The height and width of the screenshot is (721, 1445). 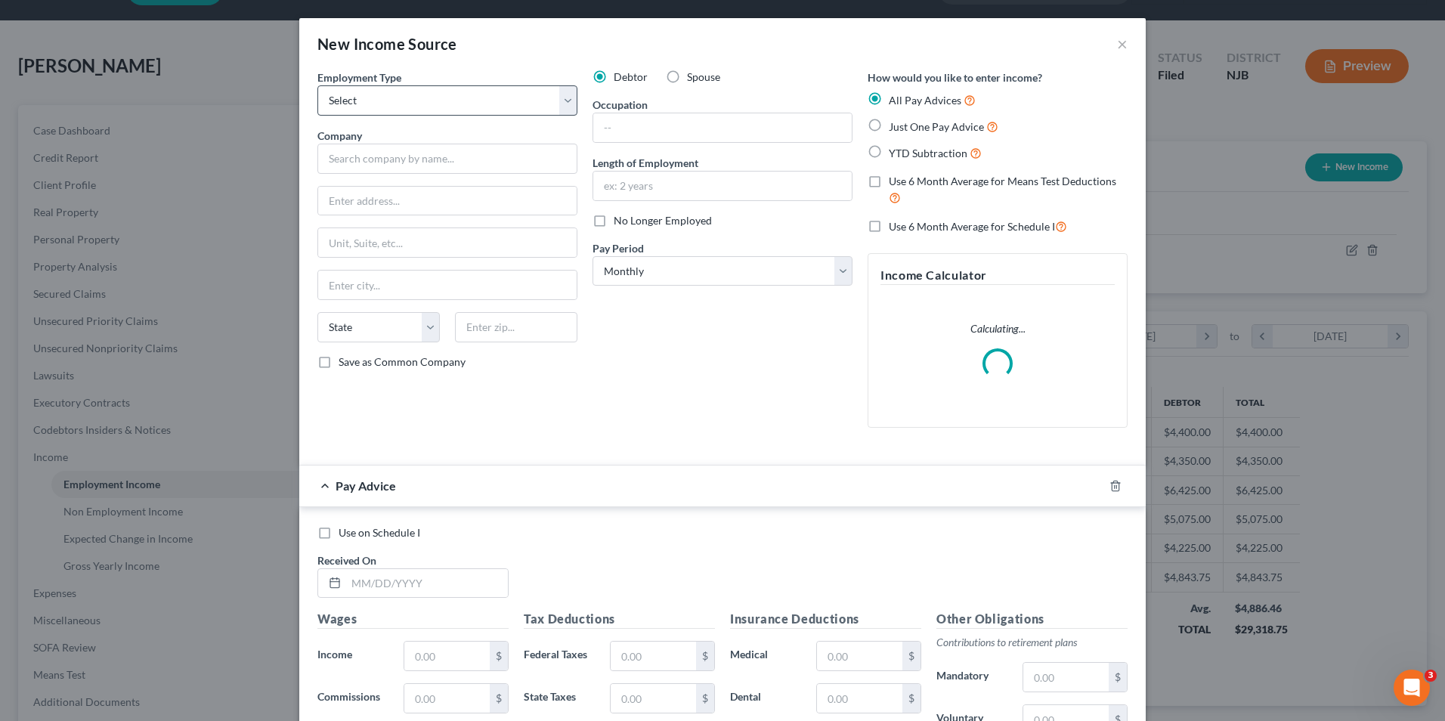 I want to click on span: Save as Common Company, so click(x=402, y=361).